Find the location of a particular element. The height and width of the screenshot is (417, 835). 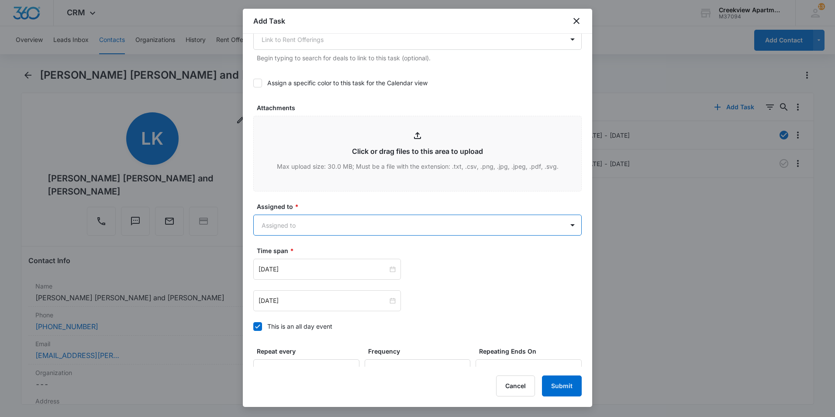

label: Attachments is located at coordinates (421, 107).